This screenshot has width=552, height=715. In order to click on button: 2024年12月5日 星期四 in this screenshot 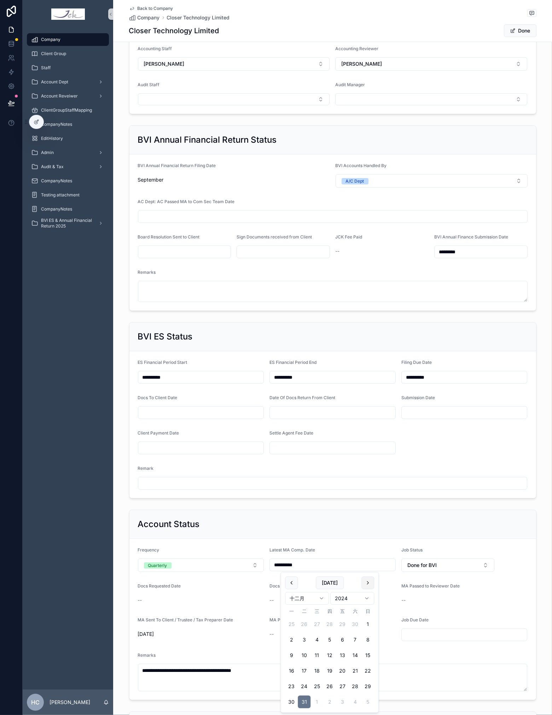, I will do `click(329, 640)`.